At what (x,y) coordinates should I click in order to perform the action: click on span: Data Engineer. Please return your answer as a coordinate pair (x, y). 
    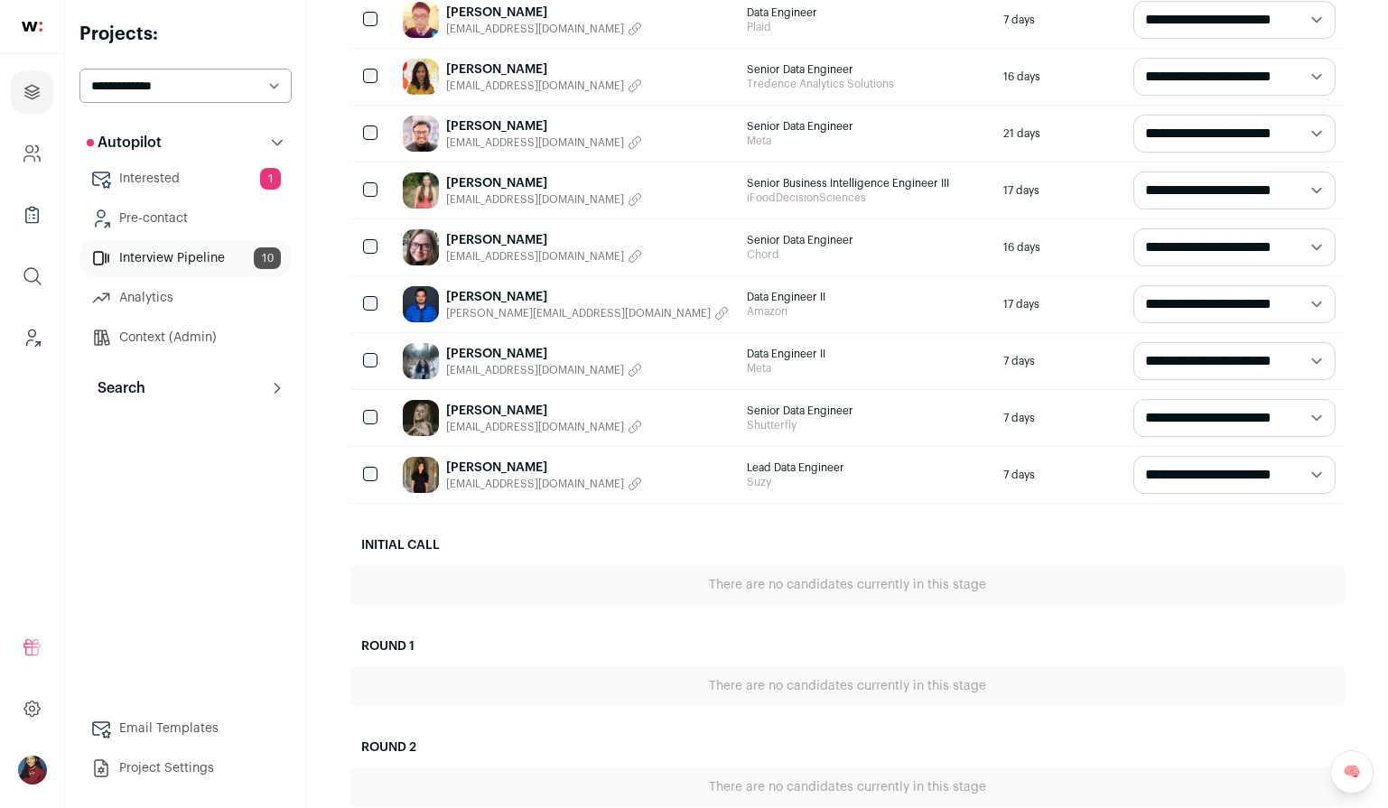
    Looking at the image, I should click on (866, 13).